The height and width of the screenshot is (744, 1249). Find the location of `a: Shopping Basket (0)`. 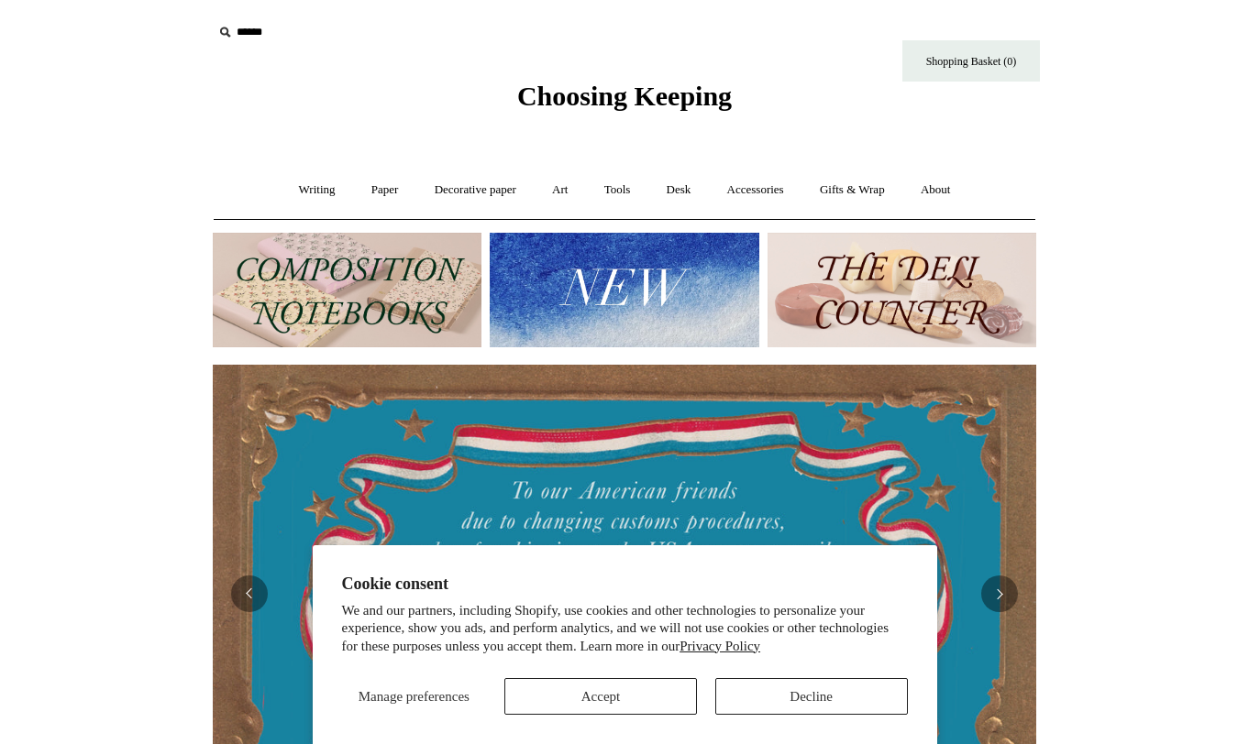

a: Shopping Basket (0) is located at coordinates (971, 61).